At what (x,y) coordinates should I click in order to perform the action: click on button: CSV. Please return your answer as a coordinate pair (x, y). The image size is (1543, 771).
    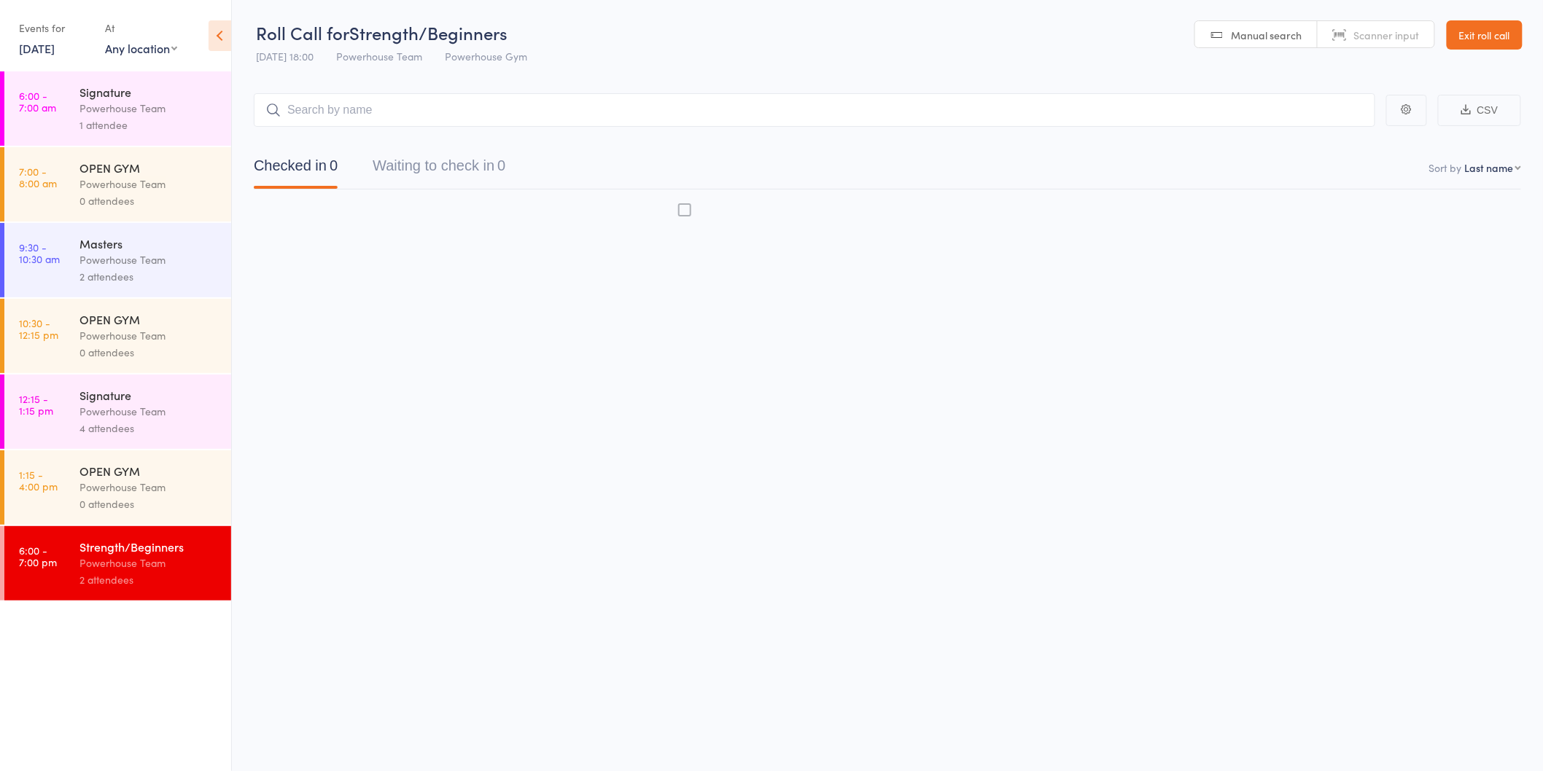
    Looking at the image, I should click on (1479, 110).